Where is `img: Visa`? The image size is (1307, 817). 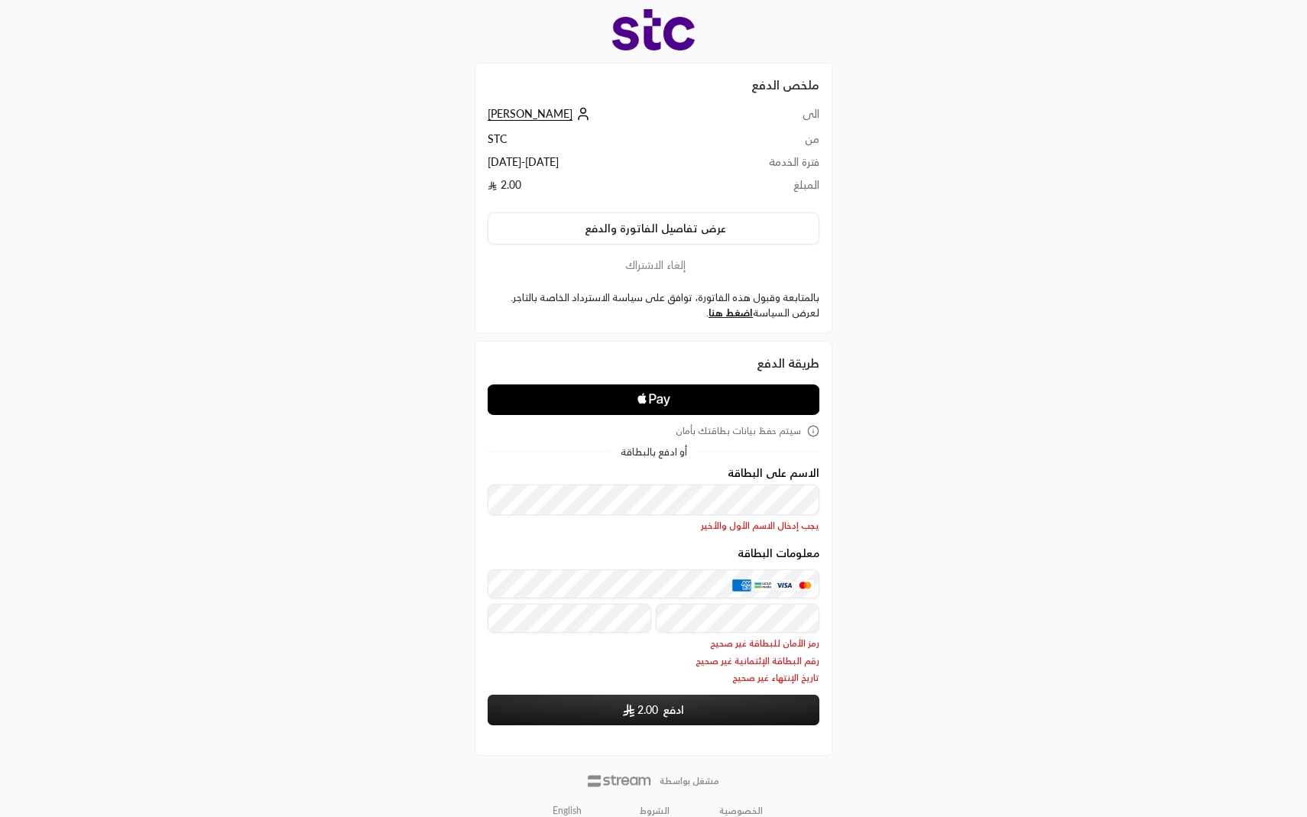
img: Visa is located at coordinates (784, 585).